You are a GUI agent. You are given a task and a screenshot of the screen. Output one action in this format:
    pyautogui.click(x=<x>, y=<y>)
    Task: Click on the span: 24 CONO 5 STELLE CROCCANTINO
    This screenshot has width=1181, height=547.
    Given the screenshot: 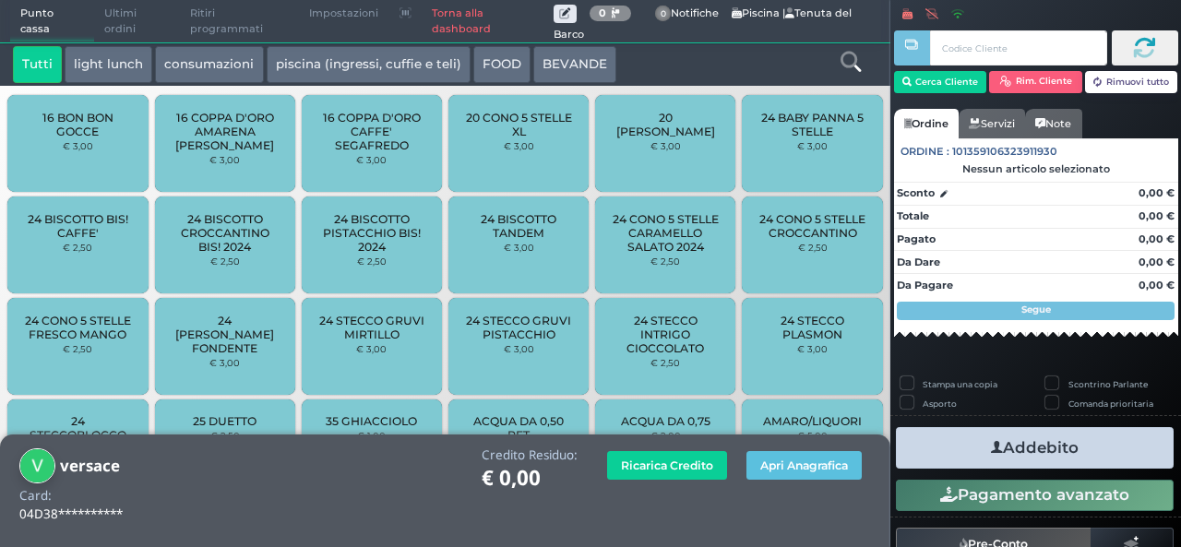 What is the action you would take?
    pyautogui.click(x=812, y=226)
    